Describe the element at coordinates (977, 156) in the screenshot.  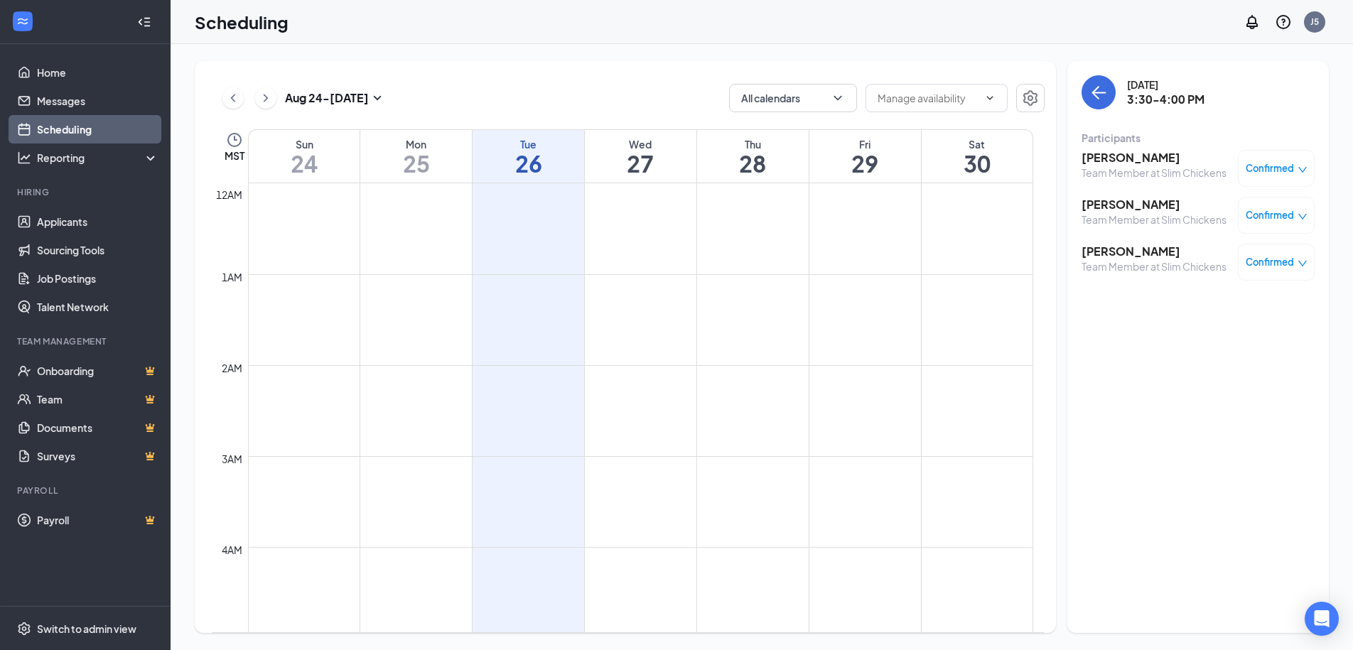
I see `a: August 30, 2025` at that location.